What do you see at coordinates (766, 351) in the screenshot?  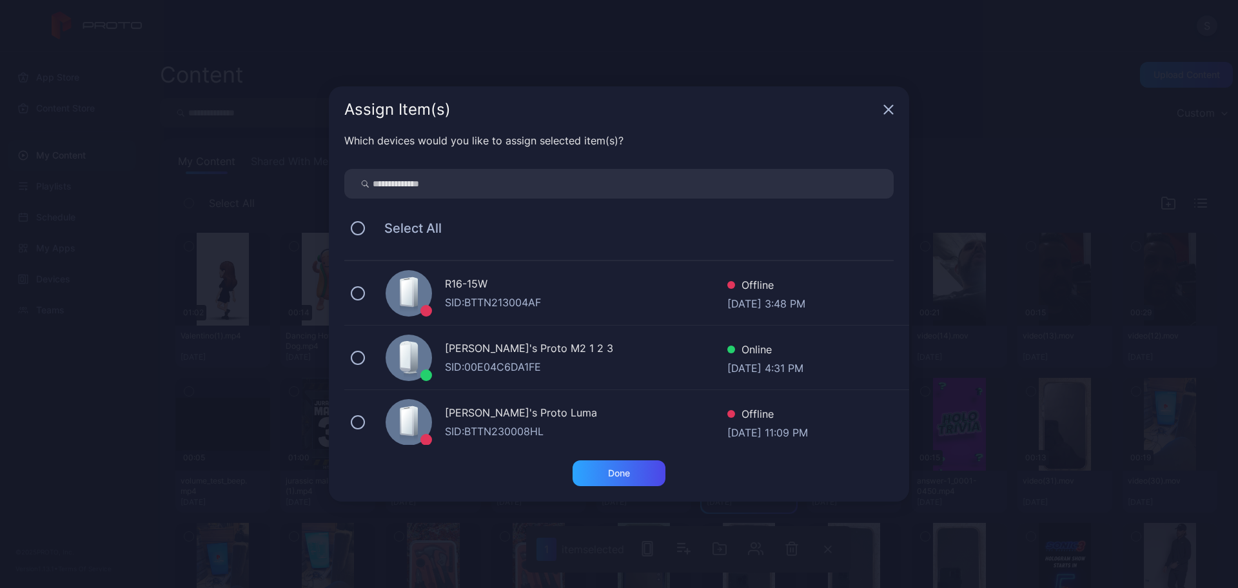 I see `div: Online` at bounding box center [766, 351].